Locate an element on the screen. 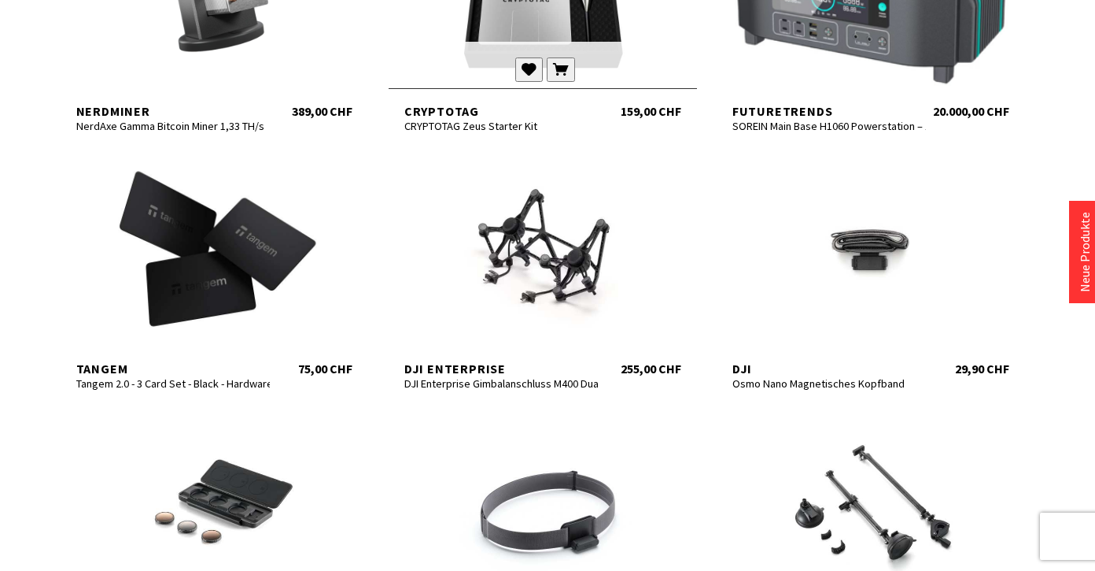  div: 159,00 CHF is located at coordinates (651, 111).